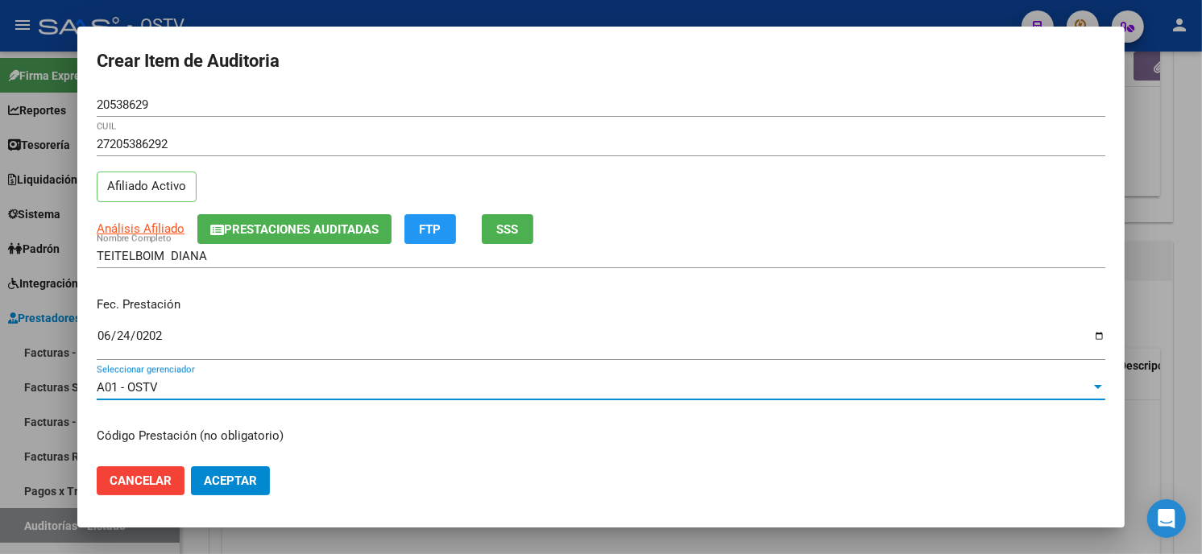 This screenshot has width=1202, height=554. What do you see at coordinates (601, 61) in the screenshot?
I see `h2: Crear Item de Auditoria` at bounding box center [601, 61].